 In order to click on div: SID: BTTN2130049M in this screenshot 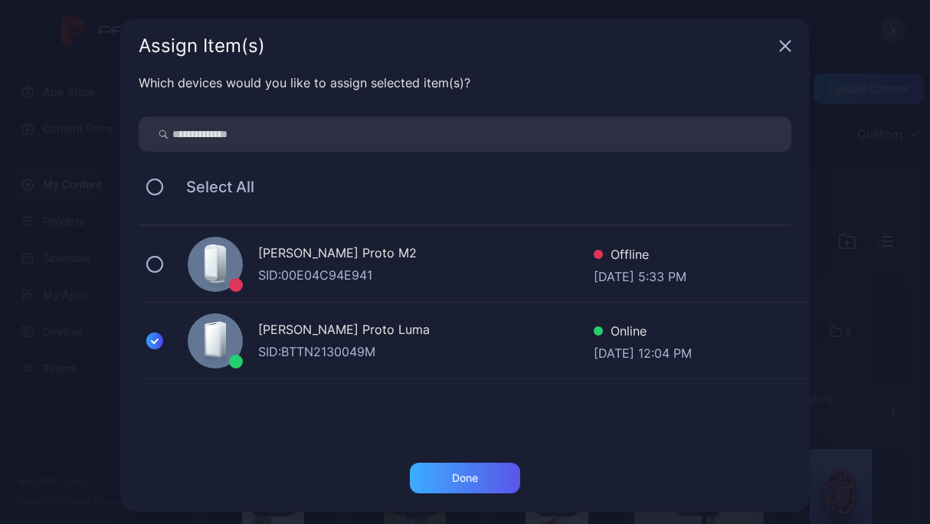, I will do `click(426, 352)`.